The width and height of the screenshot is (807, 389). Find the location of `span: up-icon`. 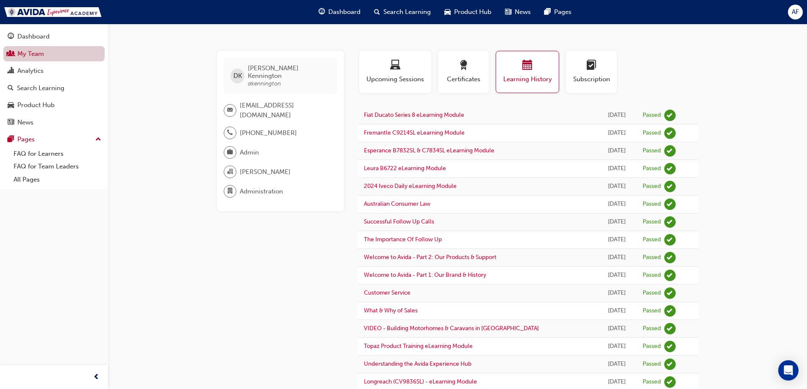

span: up-icon is located at coordinates (98, 140).